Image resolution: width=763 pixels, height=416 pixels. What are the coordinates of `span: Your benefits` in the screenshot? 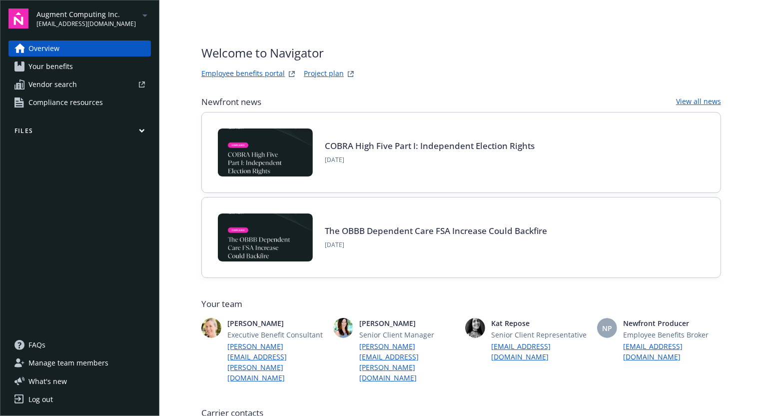 It's located at (50, 66).